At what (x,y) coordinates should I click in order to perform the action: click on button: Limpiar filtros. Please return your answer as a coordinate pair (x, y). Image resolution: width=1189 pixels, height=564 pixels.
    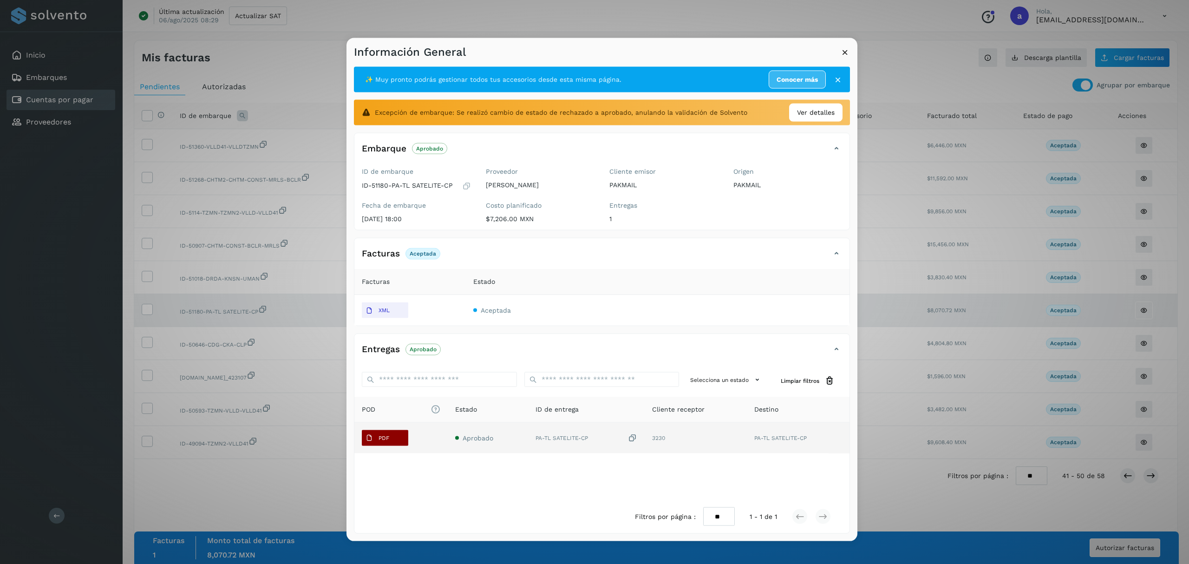
    Looking at the image, I should click on (807, 380).